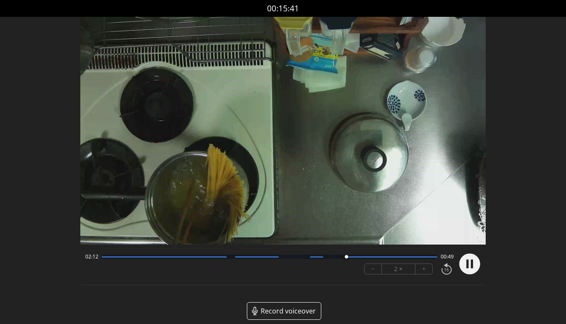 This screenshot has height=324, width=566. I want to click on div: 2 ×, so click(398, 269).